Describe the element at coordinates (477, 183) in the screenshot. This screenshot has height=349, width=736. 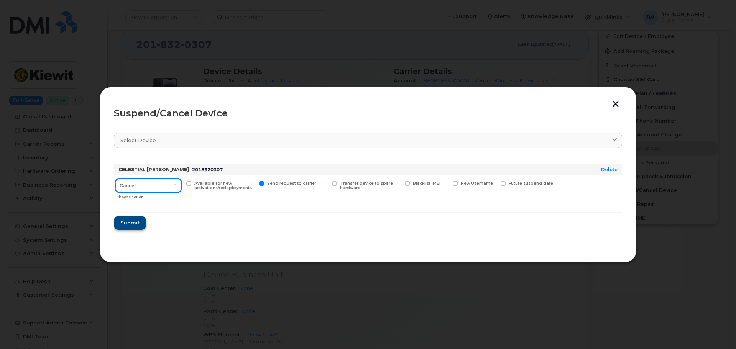
I see `span: New Username` at that location.